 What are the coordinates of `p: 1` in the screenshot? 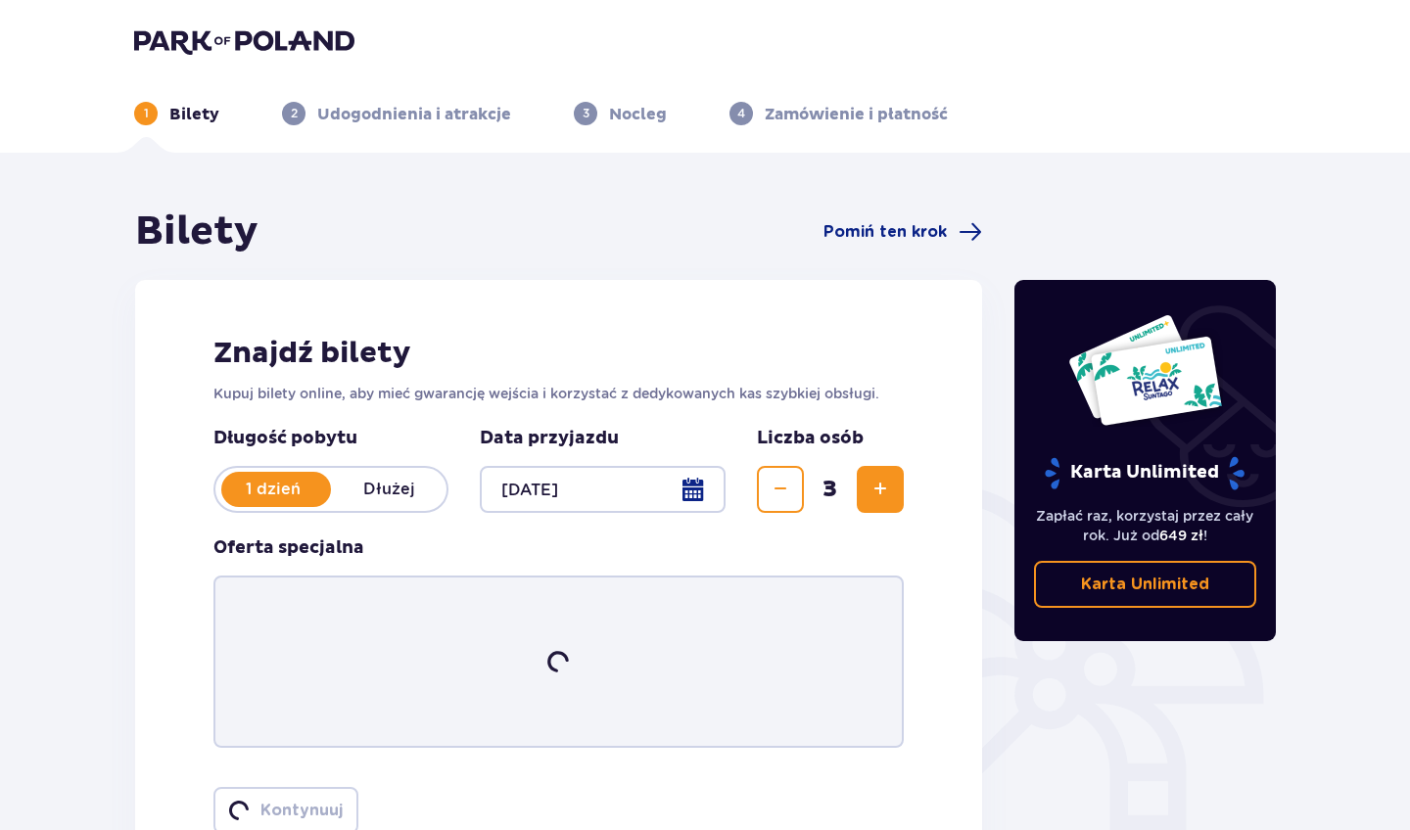 It's located at (146, 114).